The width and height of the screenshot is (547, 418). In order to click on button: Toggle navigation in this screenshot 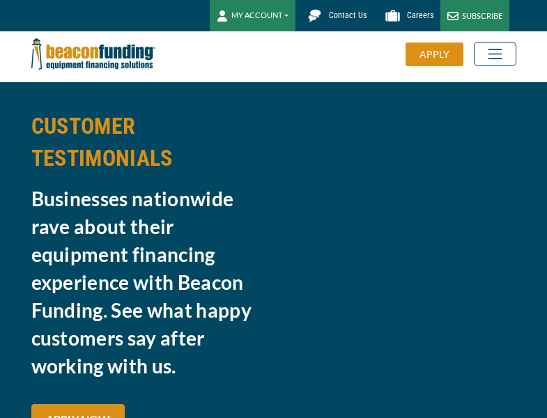, I will do `click(495, 54)`.